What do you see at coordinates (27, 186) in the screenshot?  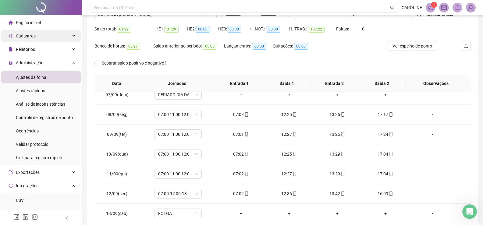 I see `span: Integrações` at bounding box center [27, 186].